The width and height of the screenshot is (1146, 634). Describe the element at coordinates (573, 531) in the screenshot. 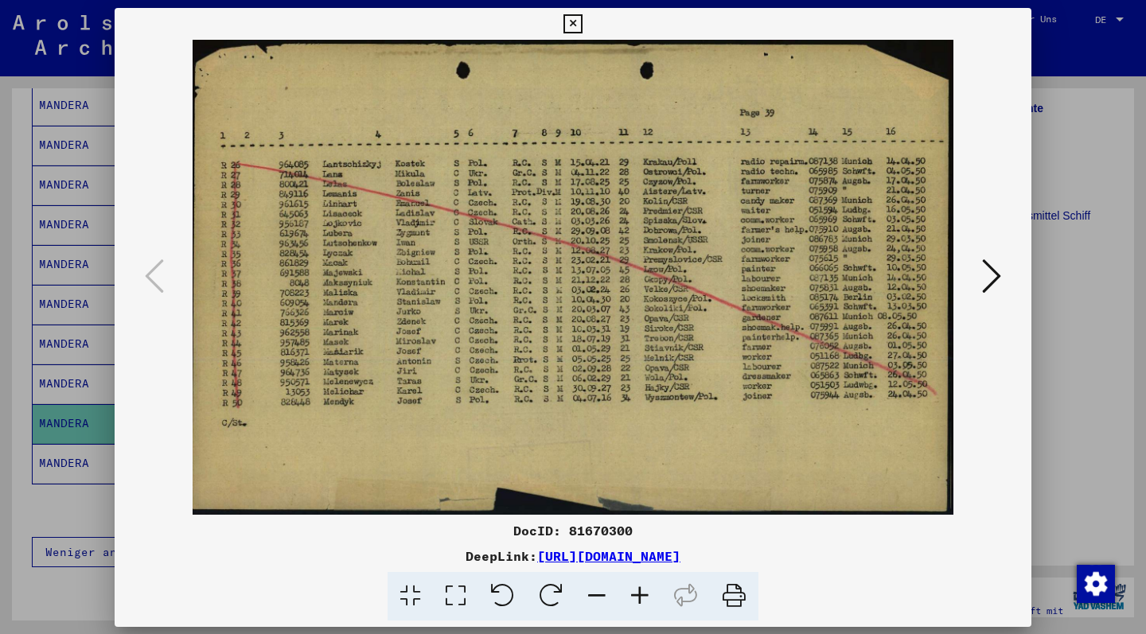

I see `div: DocID: 81670300` at that location.